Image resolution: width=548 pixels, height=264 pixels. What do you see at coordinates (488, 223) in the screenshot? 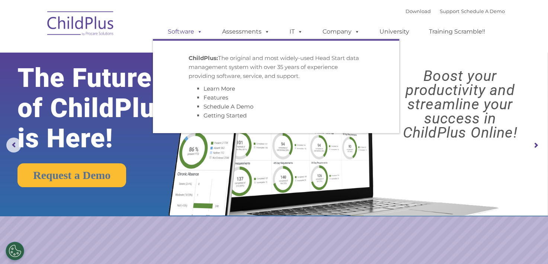
I see `div: Chat Widget` at bounding box center [488, 223].